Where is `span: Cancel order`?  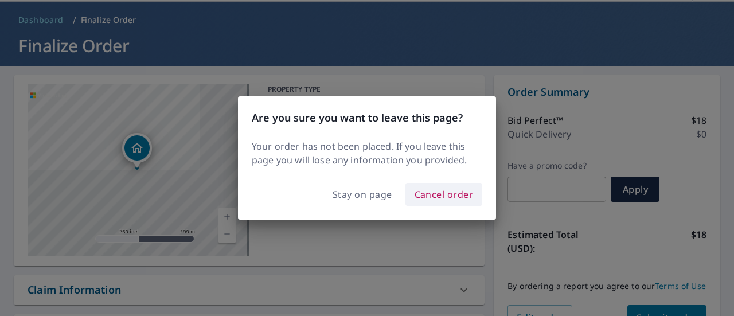 span: Cancel order is located at coordinates (444, 194).